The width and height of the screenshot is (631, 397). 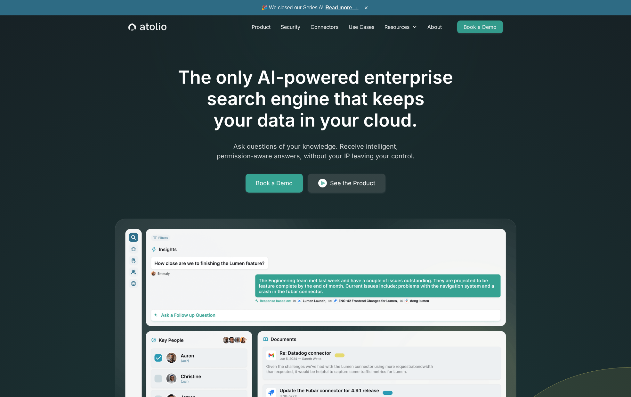 What do you see at coordinates (342, 7) in the screenshot?
I see `a: Read more →` at bounding box center [342, 7].